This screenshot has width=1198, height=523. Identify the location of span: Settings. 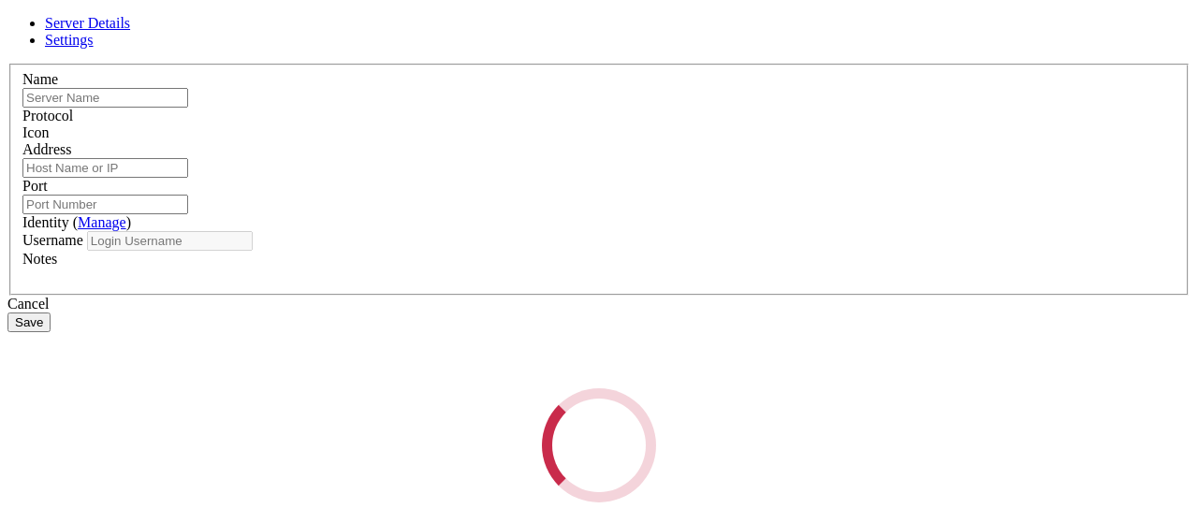
(69, 39).